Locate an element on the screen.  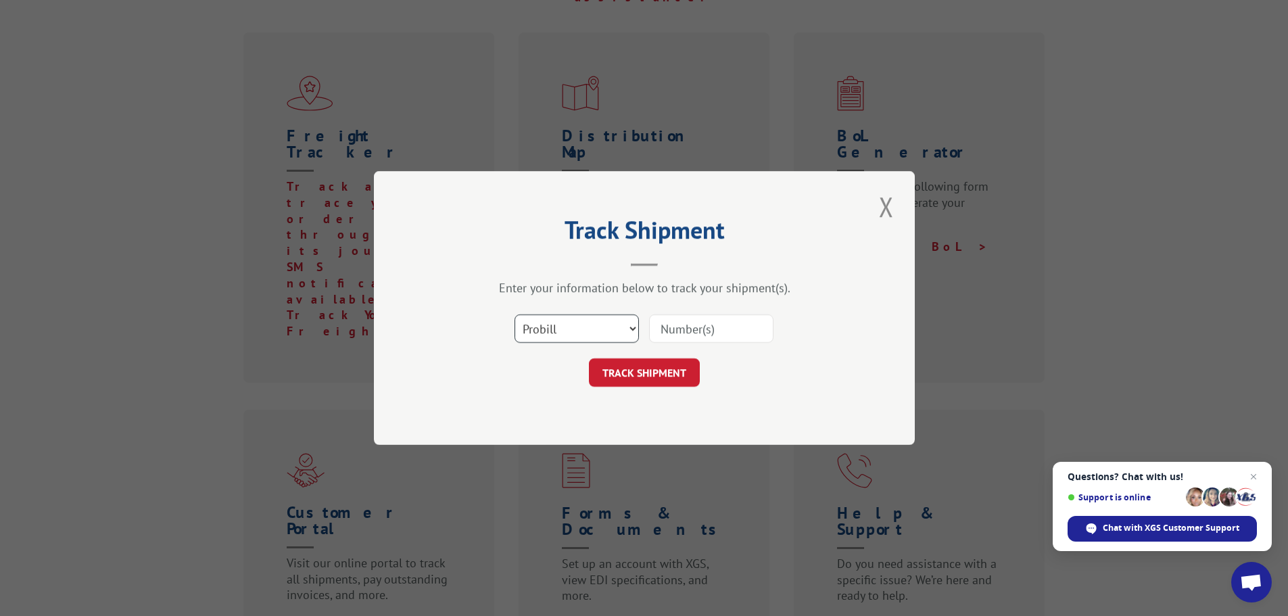
a: Open chat is located at coordinates (1251, 582).